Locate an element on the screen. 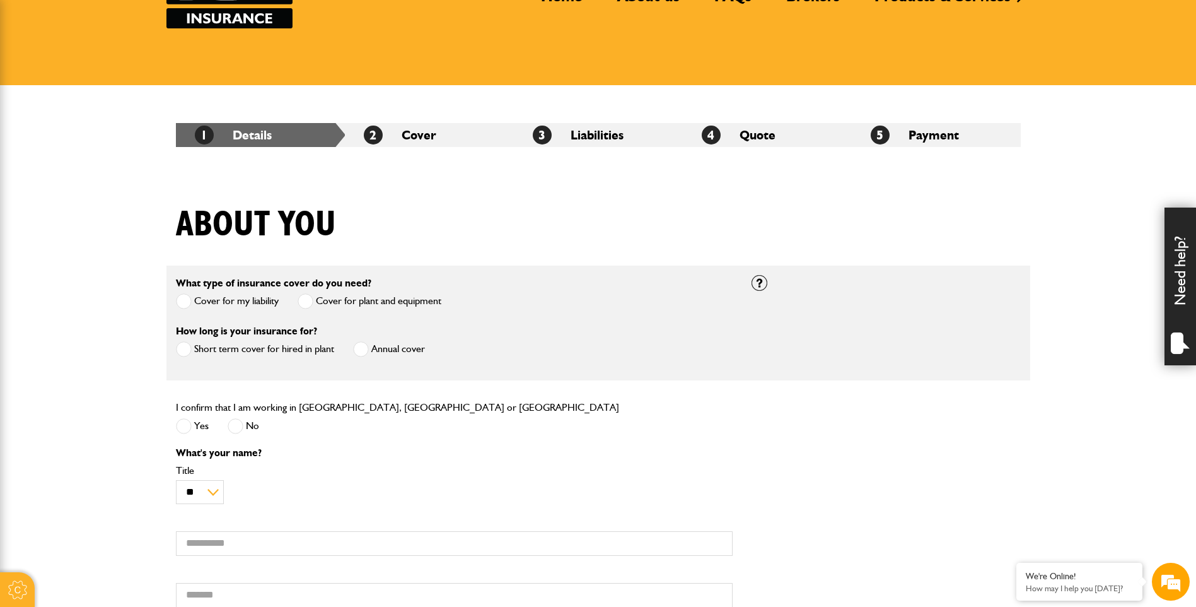 This screenshot has height=607, width=1196. label: No is located at coordinates (243, 426).